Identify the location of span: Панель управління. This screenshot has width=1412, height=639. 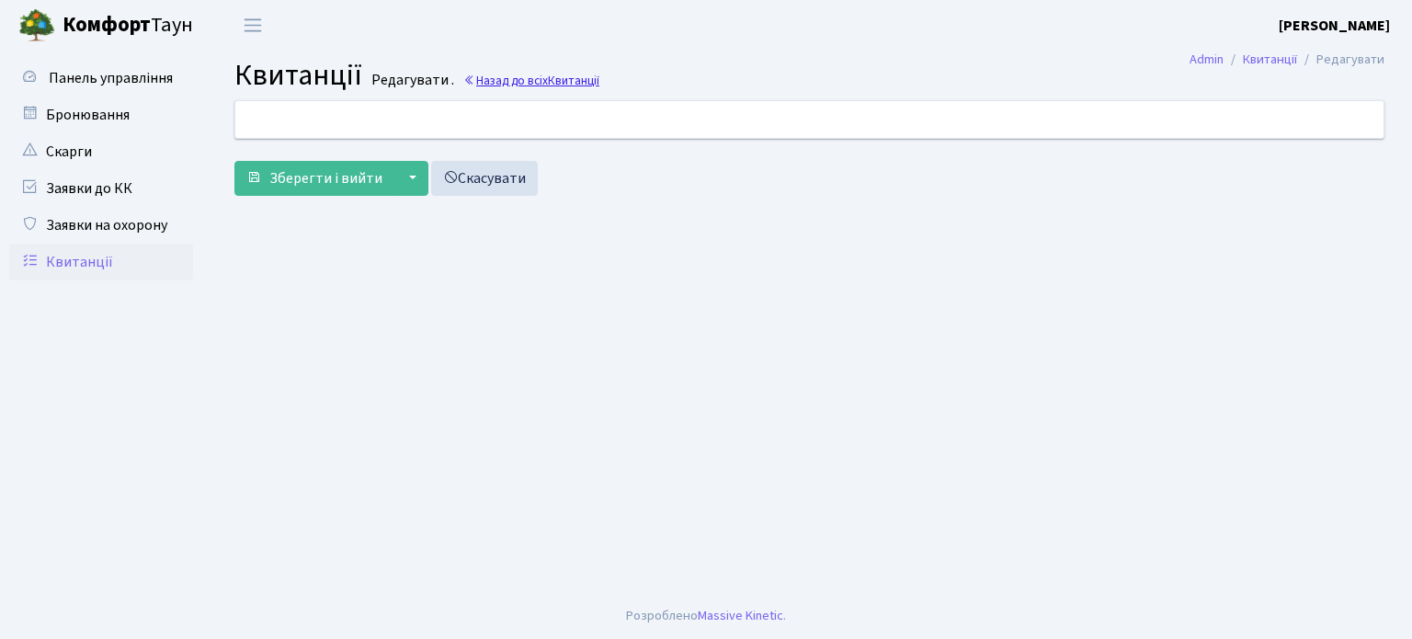
(110, 78).